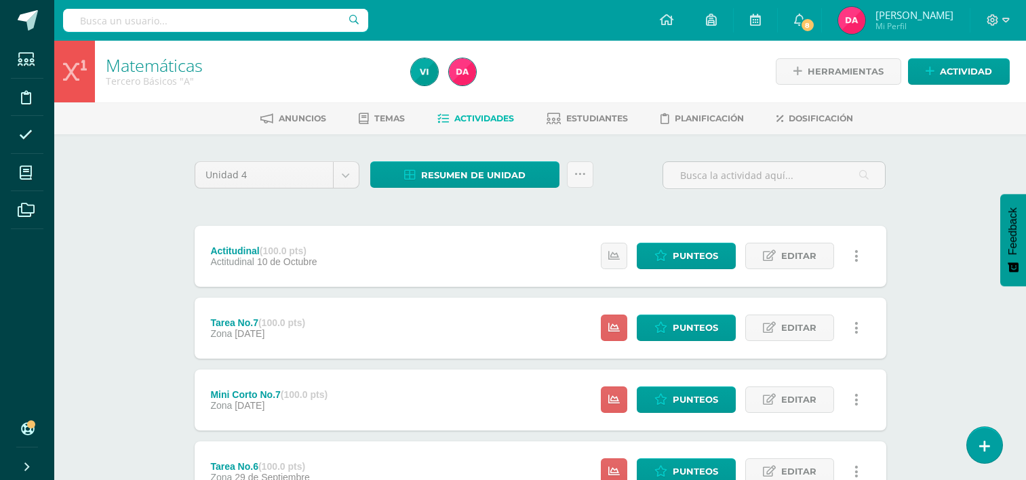 The height and width of the screenshot is (480, 1026). I want to click on a: Dosificación, so click(814, 119).